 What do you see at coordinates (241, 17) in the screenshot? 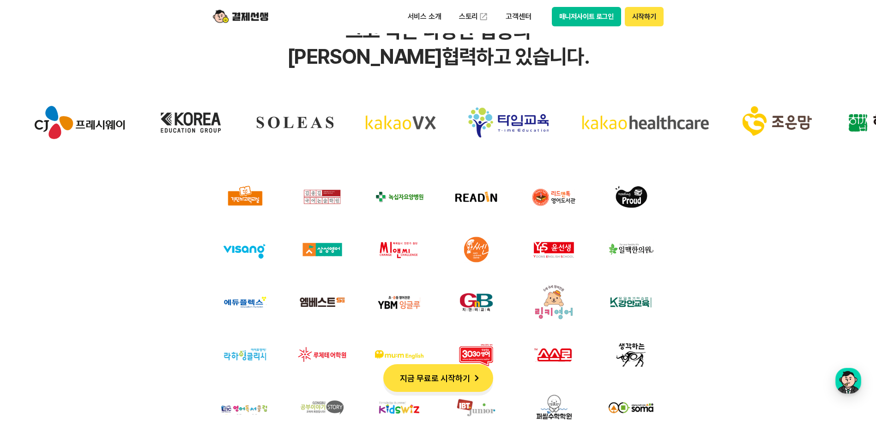
I see `img: logo` at bounding box center [241, 17].